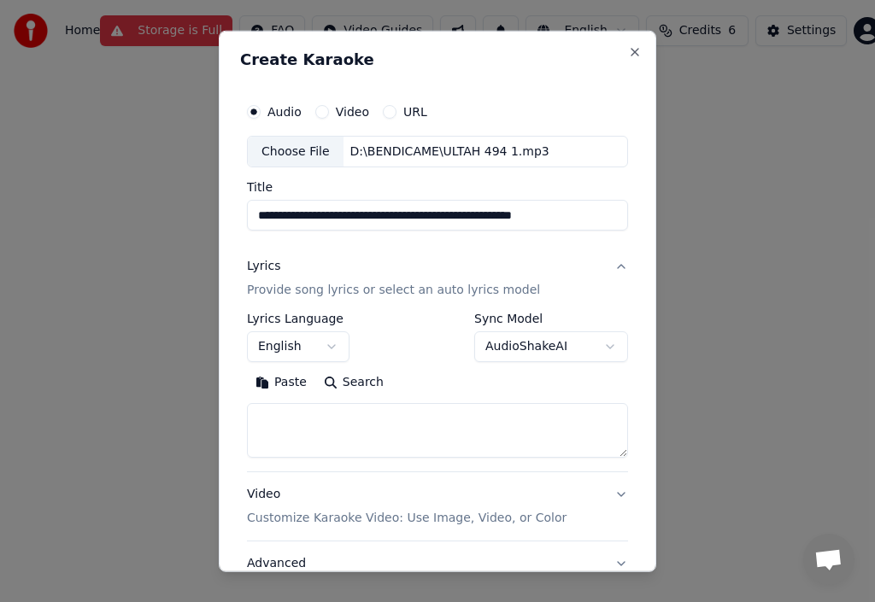 This screenshot has height=602, width=875. Describe the element at coordinates (407, 507) in the screenshot. I see `div: Video` at that location.